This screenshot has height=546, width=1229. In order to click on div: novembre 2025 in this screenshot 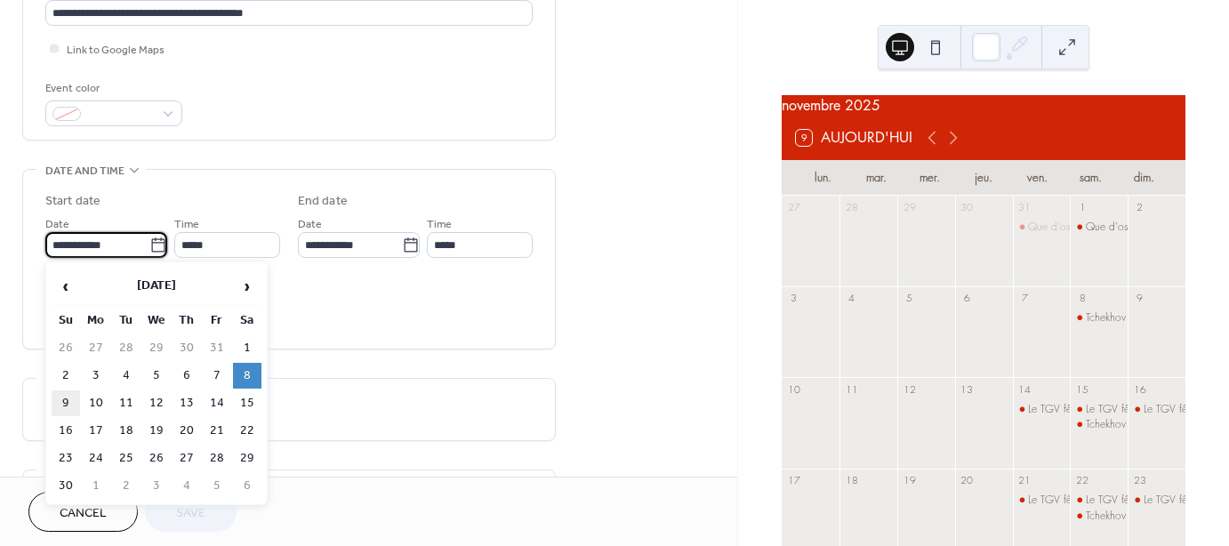, I will do `click(984, 106)`.